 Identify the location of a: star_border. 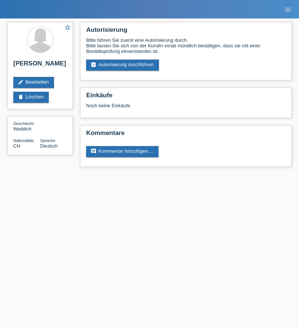
(68, 28).